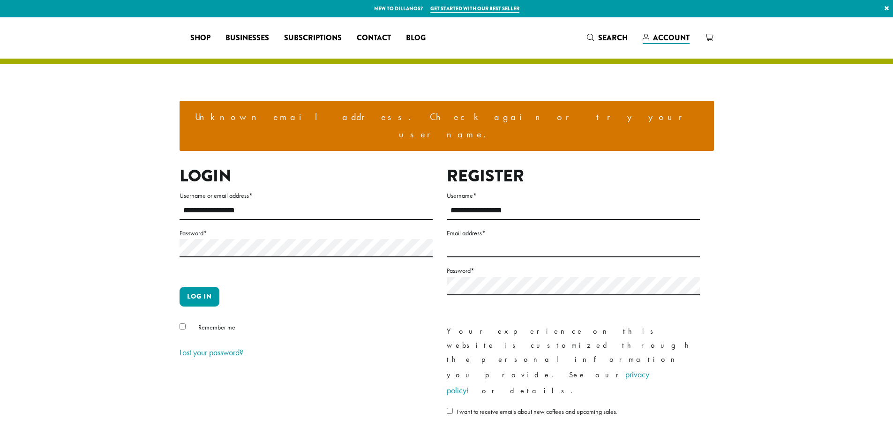 The width and height of the screenshot is (893, 427). What do you see at coordinates (306, 176) in the screenshot?
I see `h2: Login` at bounding box center [306, 176].